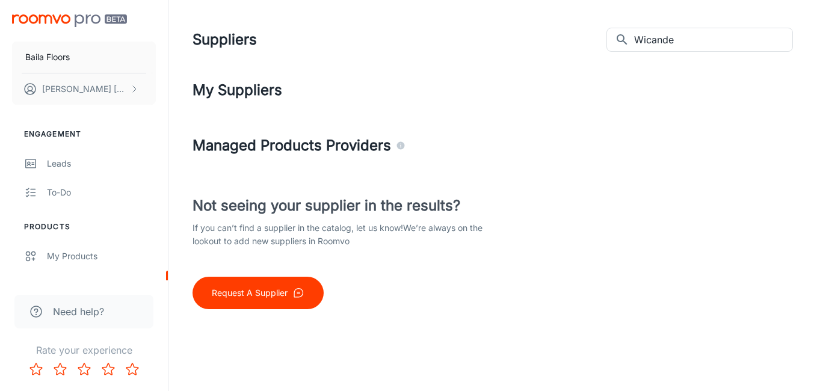 The image size is (817, 391). I want to click on div: To-do, so click(101, 192).